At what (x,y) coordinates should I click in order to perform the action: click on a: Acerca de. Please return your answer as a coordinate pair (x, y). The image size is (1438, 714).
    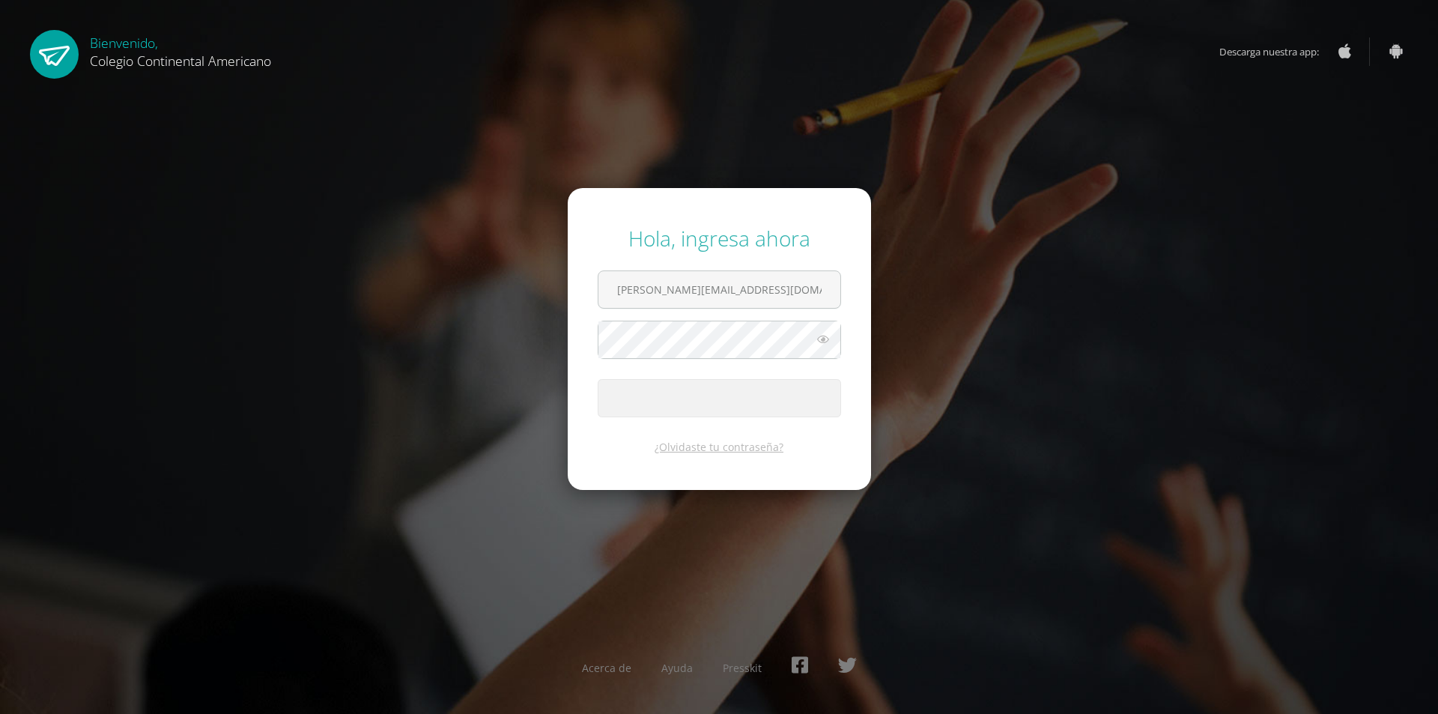
    Looking at the image, I should click on (607, 667).